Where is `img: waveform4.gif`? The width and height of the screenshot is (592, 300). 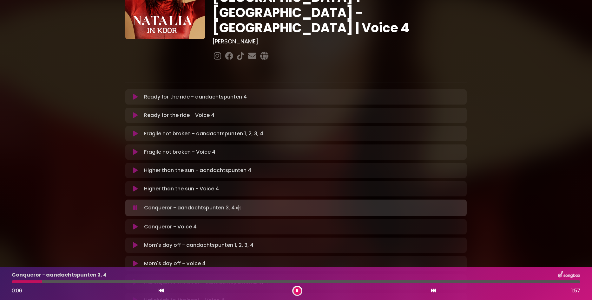
img: waveform4.gif is located at coordinates (239, 208).